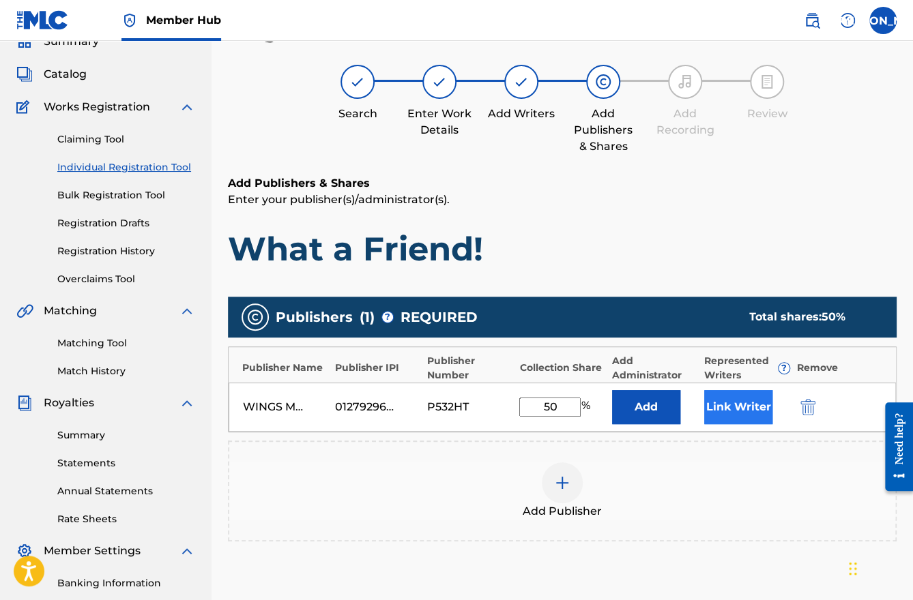 This screenshot has width=913, height=600. What do you see at coordinates (184, 20) in the screenshot?
I see `span: Member Hub` at bounding box center [184, 20].